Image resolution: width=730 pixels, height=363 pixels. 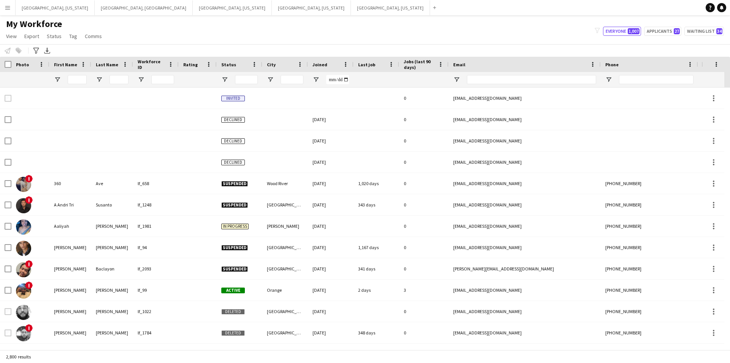 What do you see at coordinates (292, 80) in the screenshot?
I see `input: City Filter Input` at bounding box center [292, 80].